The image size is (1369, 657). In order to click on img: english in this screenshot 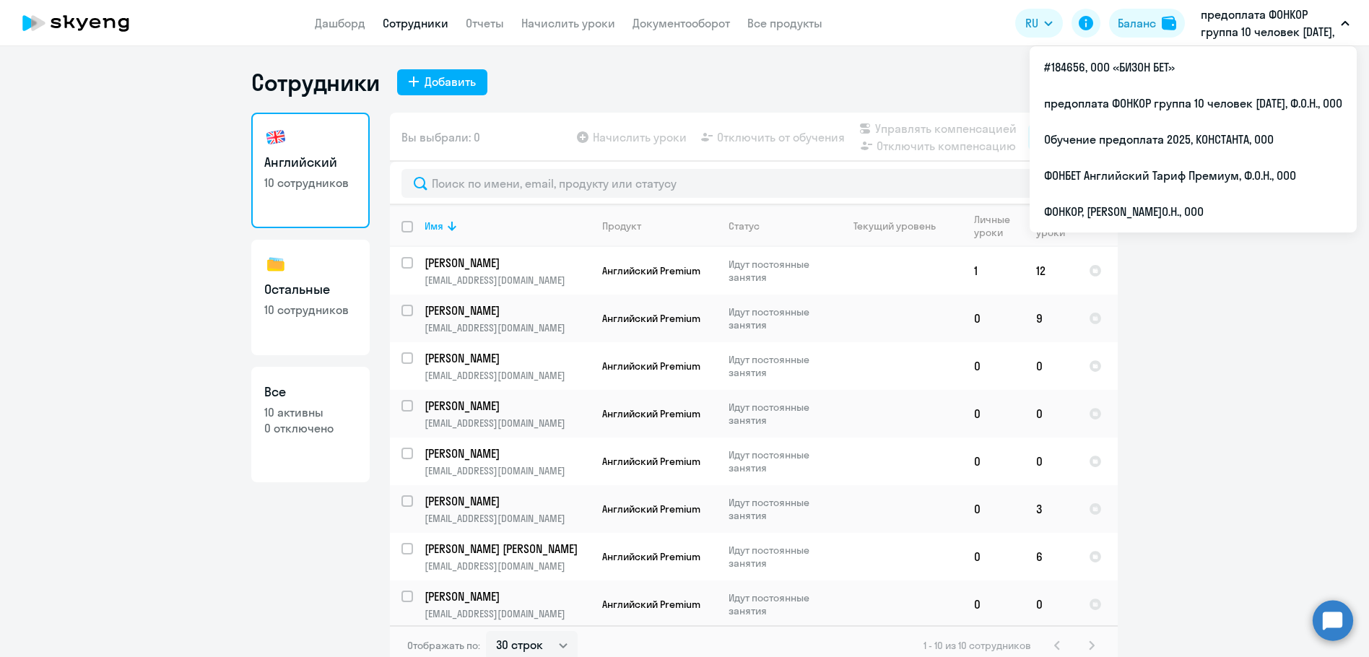, I will do `click(276, 137)`.